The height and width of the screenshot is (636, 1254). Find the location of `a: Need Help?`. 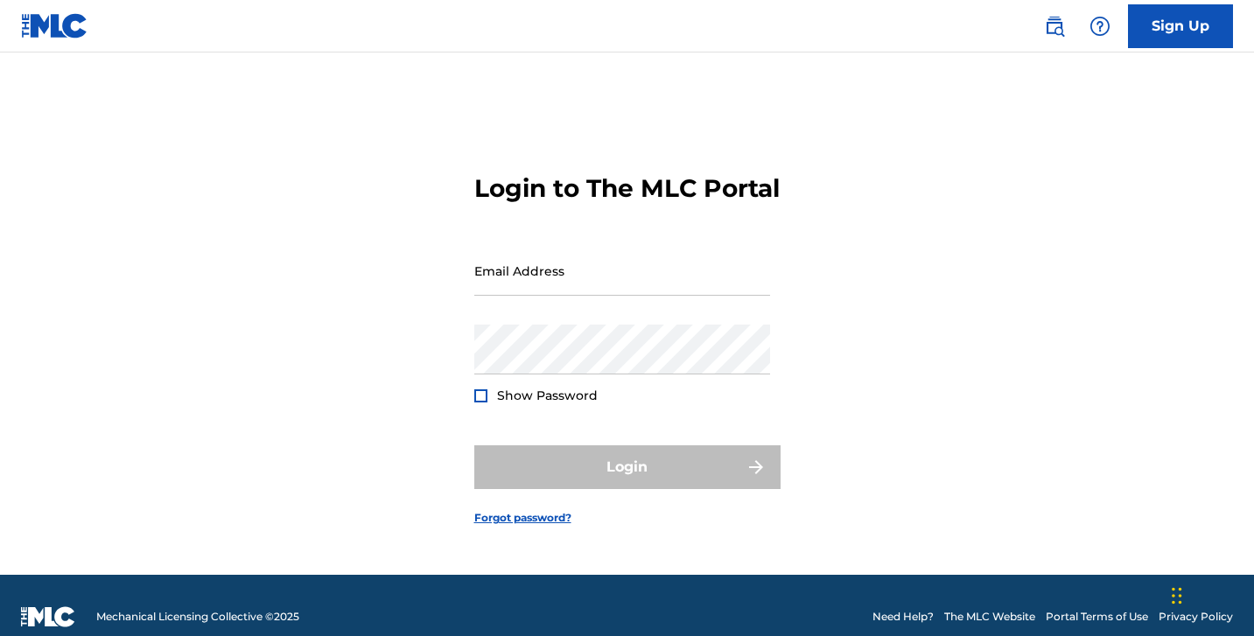

a: Need Help? is located at coordinates (903, 617).